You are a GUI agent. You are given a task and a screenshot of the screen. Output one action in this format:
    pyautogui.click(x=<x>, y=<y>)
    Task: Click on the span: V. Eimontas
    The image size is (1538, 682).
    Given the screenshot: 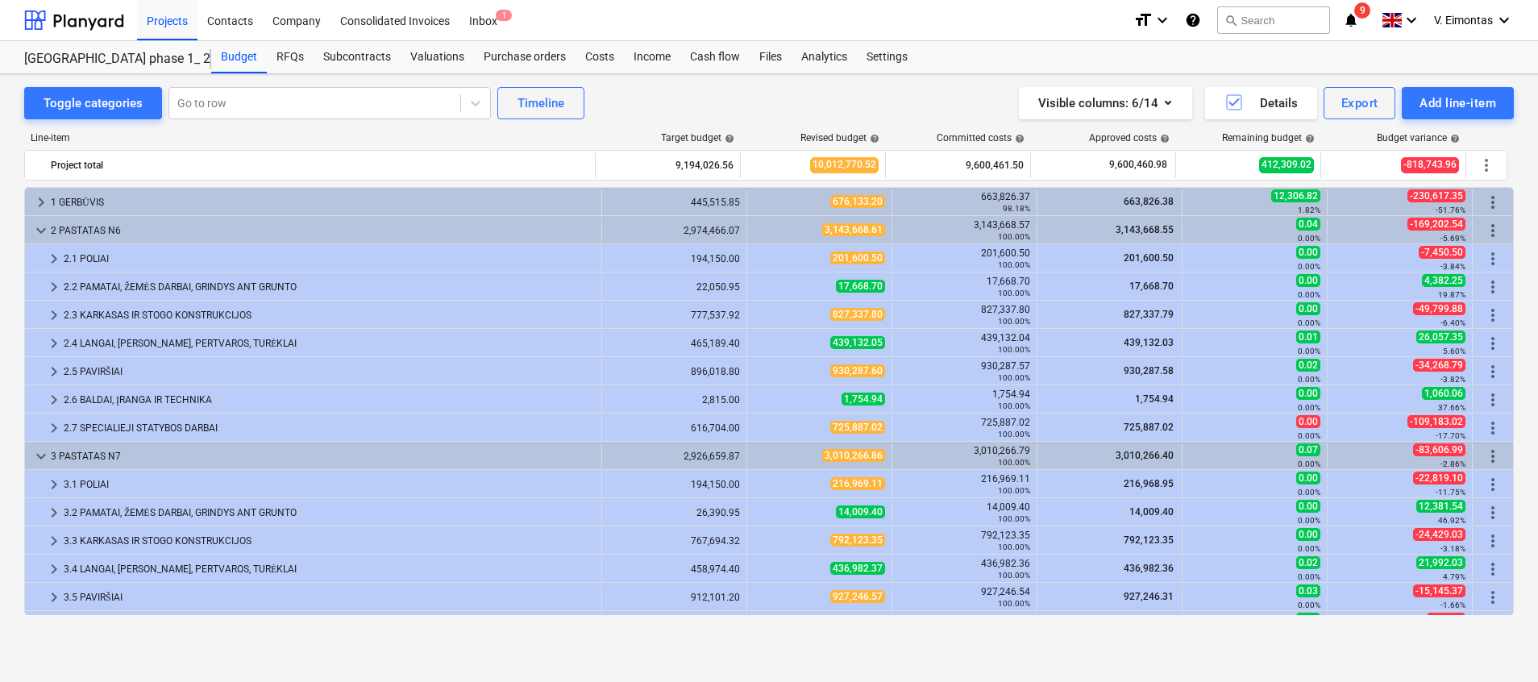 What is the action you would take?
    pyautogui.click(x=1463, y=20)
    